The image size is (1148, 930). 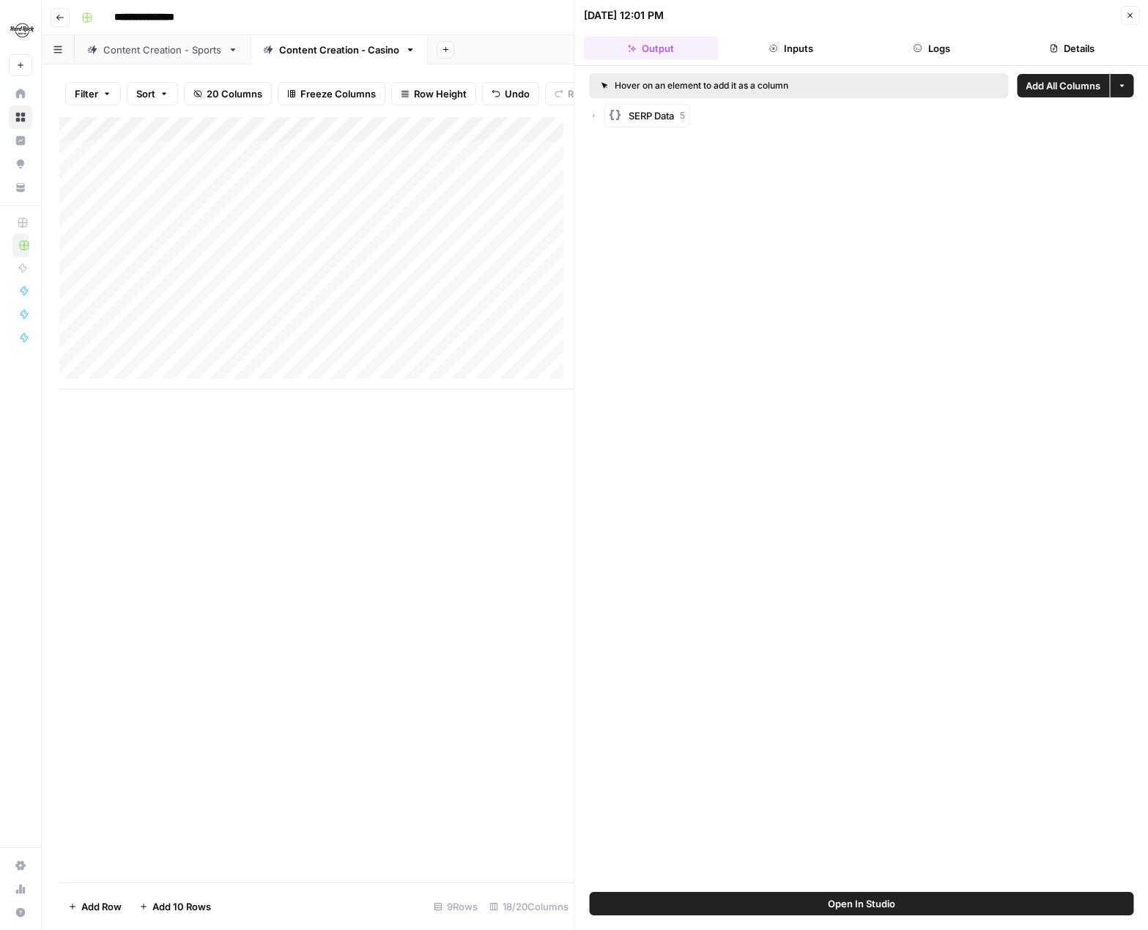 I want to click on span: SERP Data, so click(x=651, y=116).